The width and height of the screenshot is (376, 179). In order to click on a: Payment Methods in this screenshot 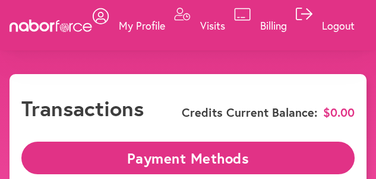, I will do `click(188, 157)`.